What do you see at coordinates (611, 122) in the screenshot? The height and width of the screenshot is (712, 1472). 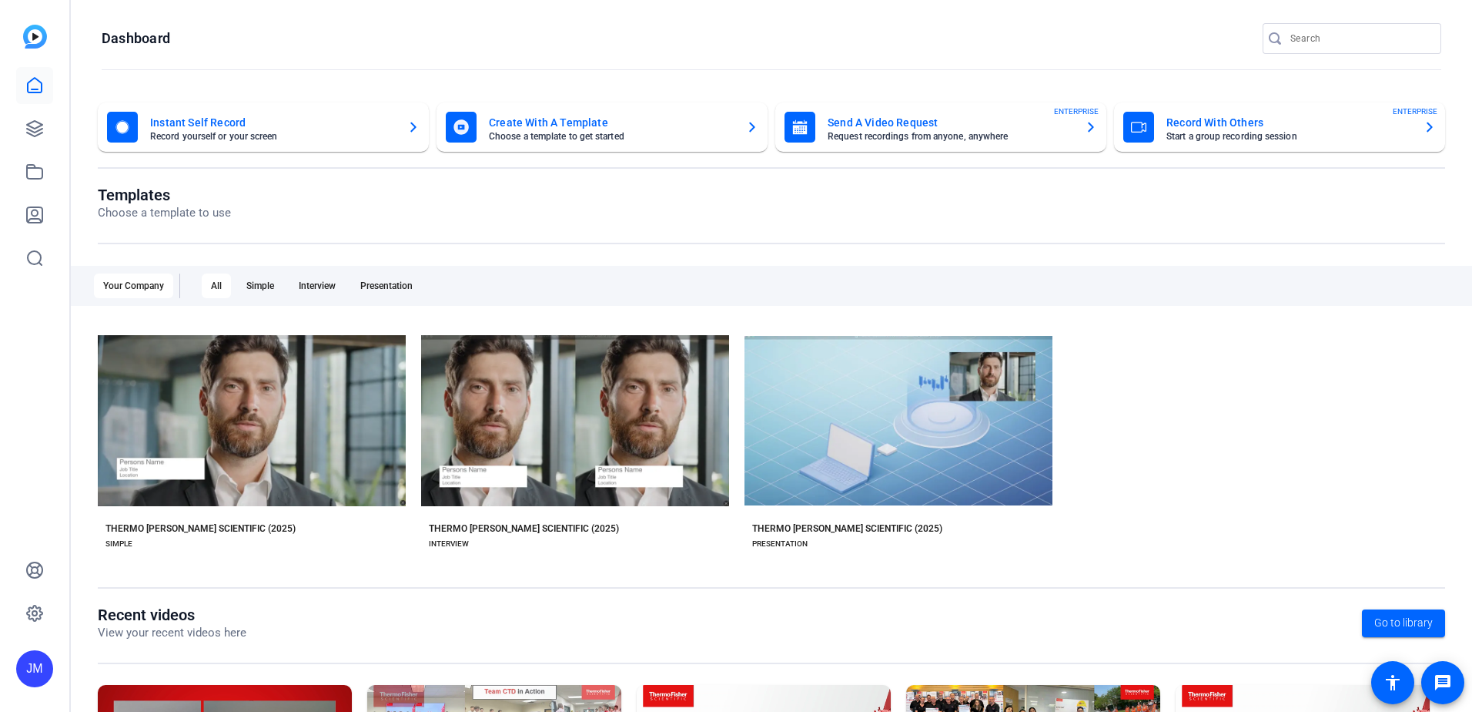 I see `mat-card-title: Create With A Template` at bounding box center [611, 122].